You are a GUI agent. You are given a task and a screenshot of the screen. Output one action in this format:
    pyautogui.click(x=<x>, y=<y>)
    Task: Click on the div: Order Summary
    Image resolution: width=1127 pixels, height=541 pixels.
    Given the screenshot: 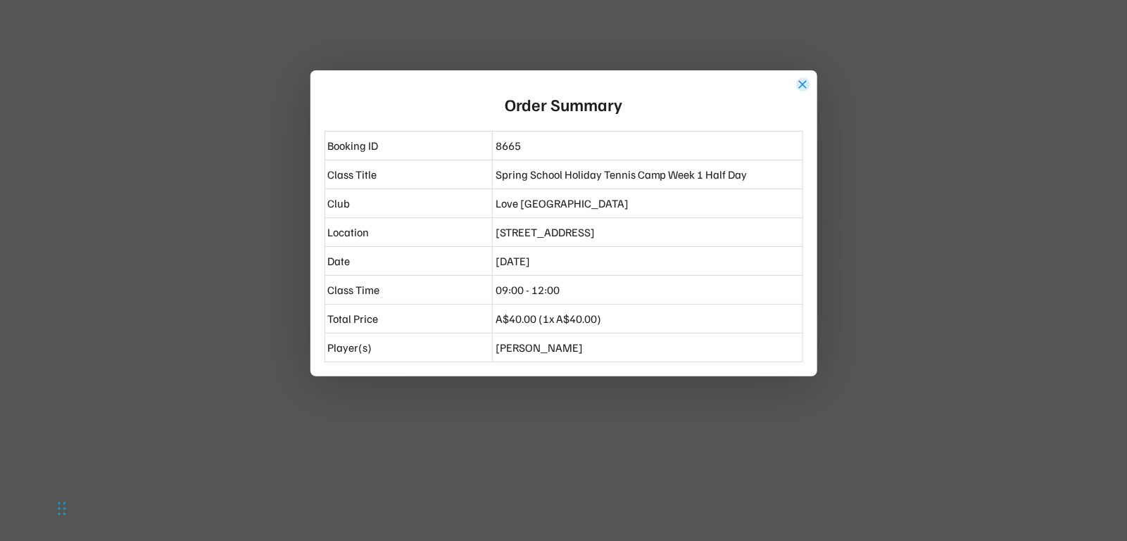 What is the action you would take?
    pyautogui.click(x=563, y=104)
    